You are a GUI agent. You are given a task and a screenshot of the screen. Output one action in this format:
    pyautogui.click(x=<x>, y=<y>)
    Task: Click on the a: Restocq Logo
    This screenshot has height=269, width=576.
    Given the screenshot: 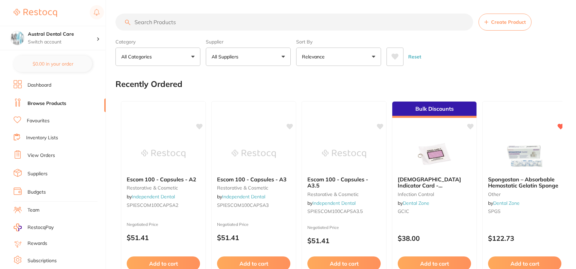 What is the action you would take?
    pyautogui.click(x=35, y=13)
    